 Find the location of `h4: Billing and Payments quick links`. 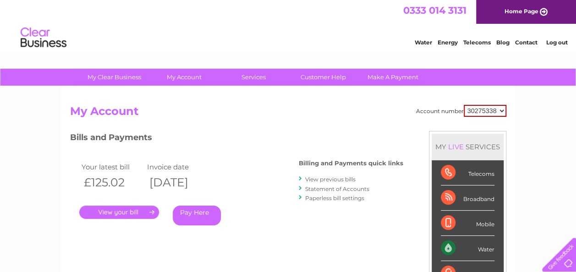

h4: Billing and Payments quick links is located at coordinates (351, 163).